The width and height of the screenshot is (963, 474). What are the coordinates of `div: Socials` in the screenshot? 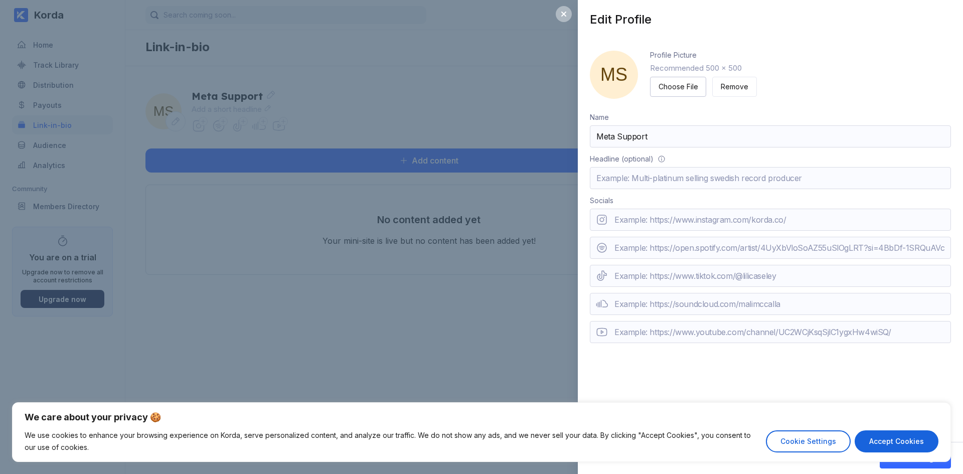 It's located at (601, 200).